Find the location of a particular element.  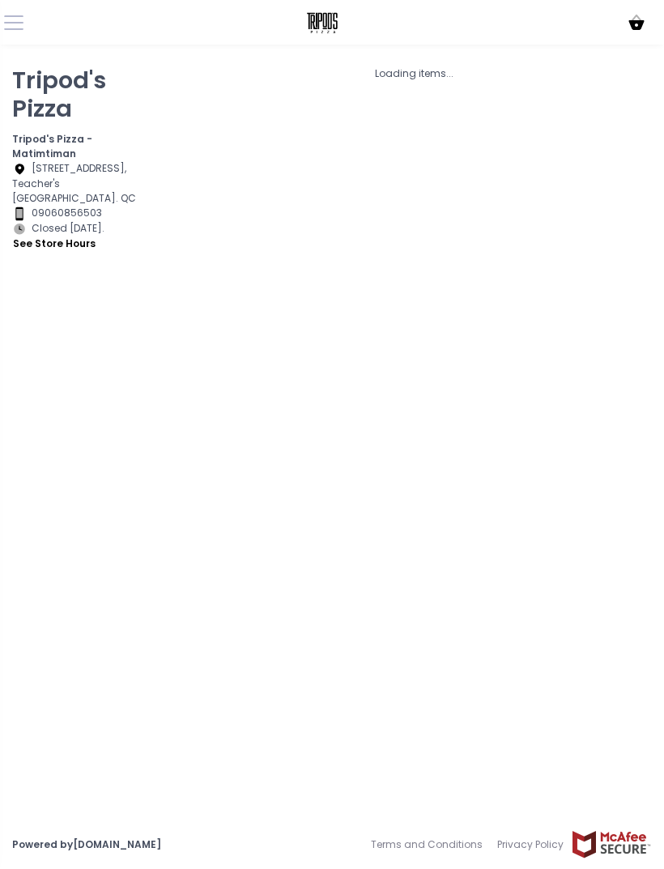

a: Terms and Conditions is located at coordinates (430, 845).